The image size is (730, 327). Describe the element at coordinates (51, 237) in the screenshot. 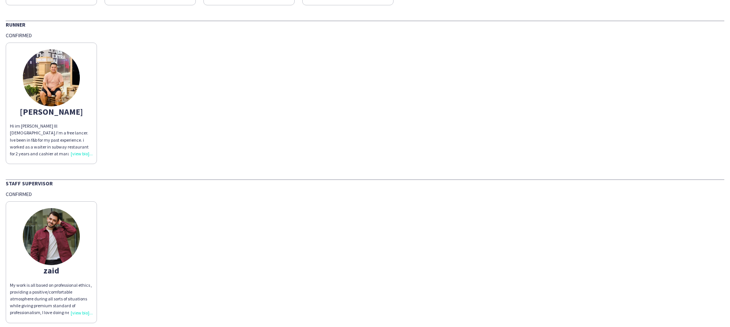

I see `img: thumb-0abc8545-ac6c-4045-9ff6-bf7ec7d3b2d0.jpg` at that location.